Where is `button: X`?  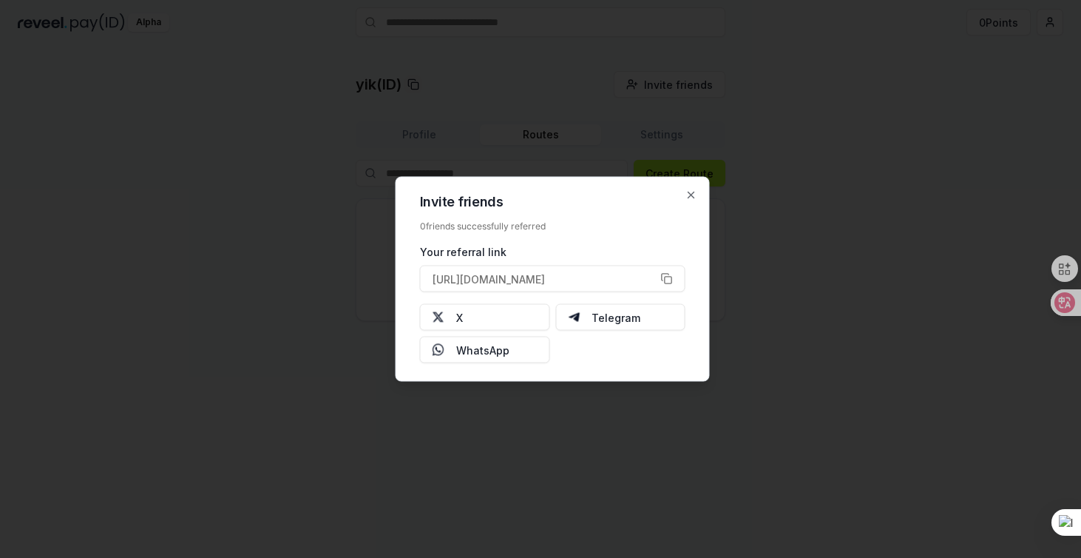
button: X is located at coordinates (485, 317).